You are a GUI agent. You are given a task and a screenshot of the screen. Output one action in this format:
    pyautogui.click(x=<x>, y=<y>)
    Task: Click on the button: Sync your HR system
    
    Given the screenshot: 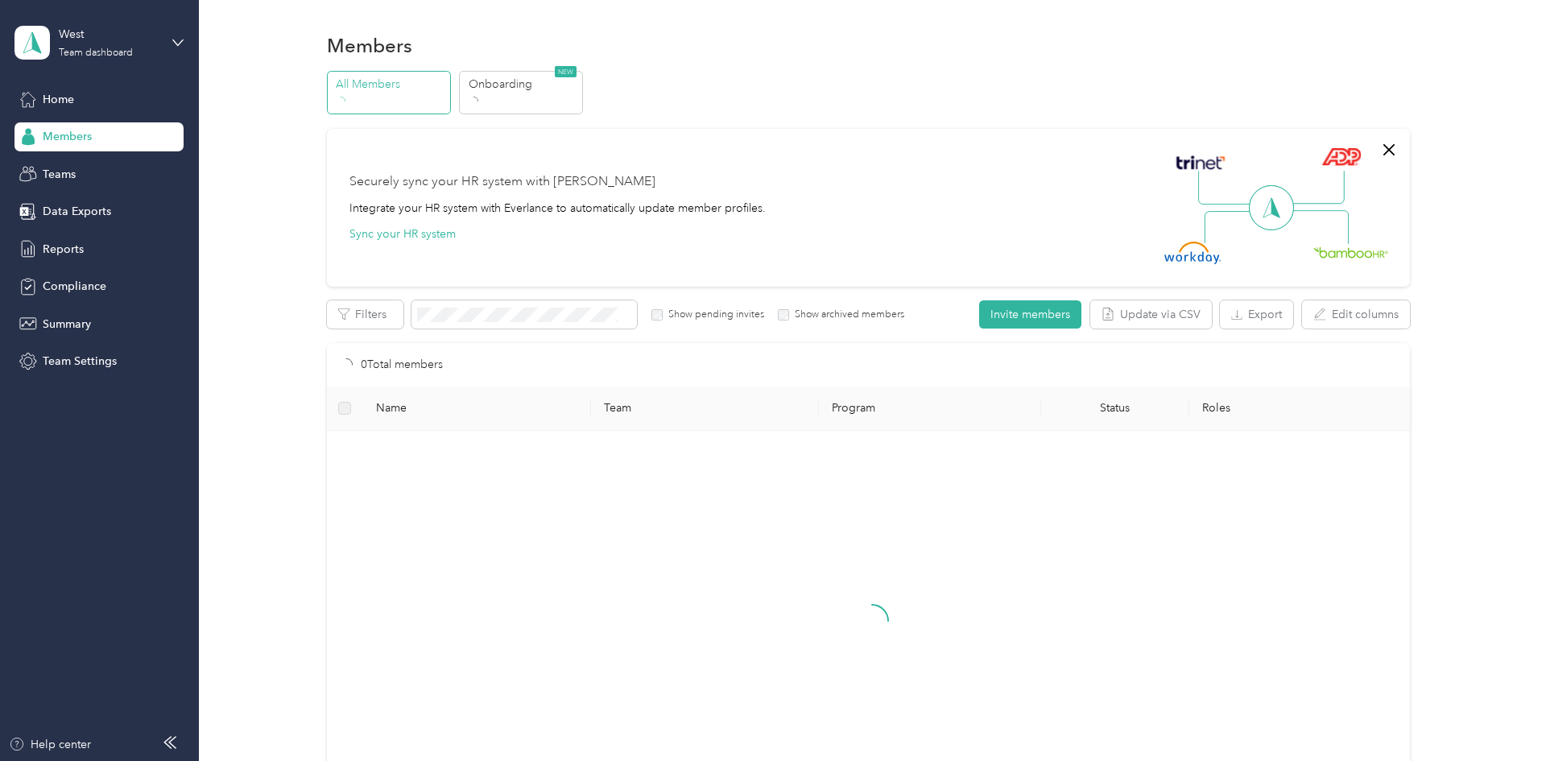 What is the action you would take?
    pyautogui.click(x=403, y=234)
    